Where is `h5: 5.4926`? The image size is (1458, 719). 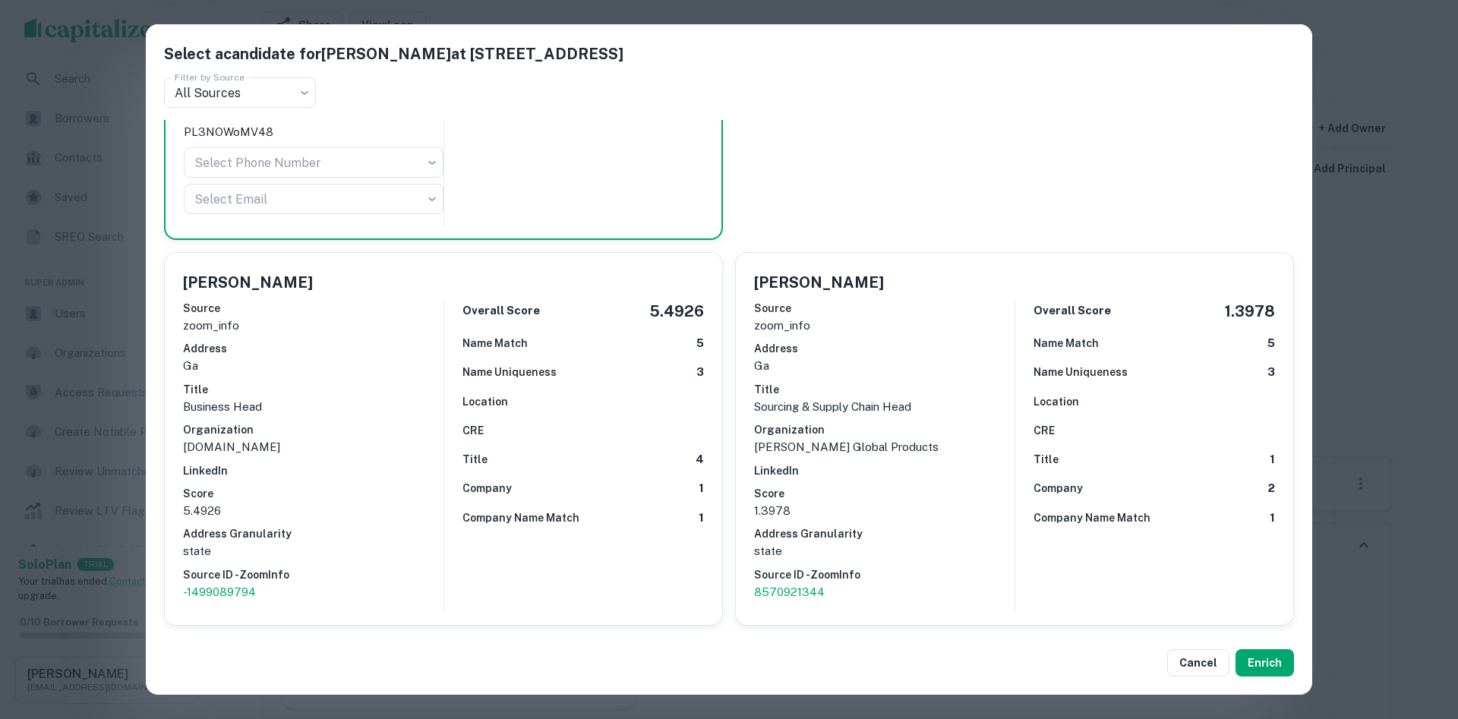 h5: 5.4926 is located at coordinates (677, 311).